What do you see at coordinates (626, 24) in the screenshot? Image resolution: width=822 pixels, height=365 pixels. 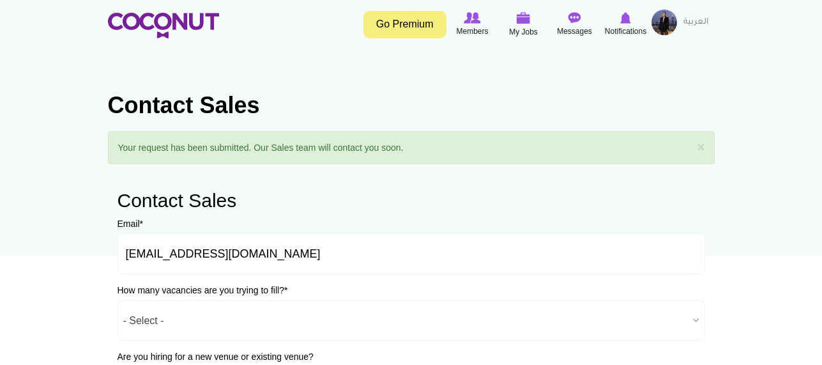 I see `a: Notifications Notifications` at bounding box center [626, 24].